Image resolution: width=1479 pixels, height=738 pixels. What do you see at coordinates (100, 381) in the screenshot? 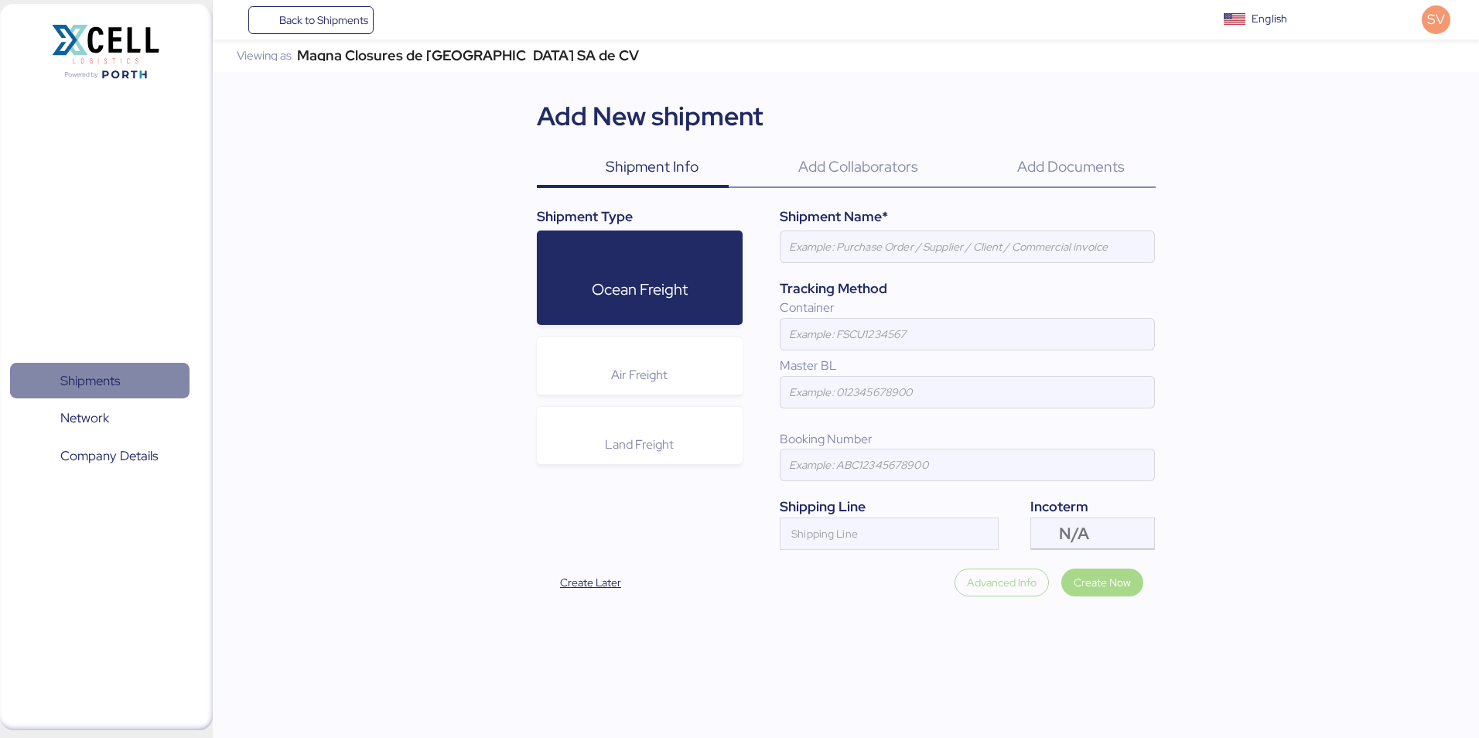
I see `a: Shipments` at bounding box center [100, 381].